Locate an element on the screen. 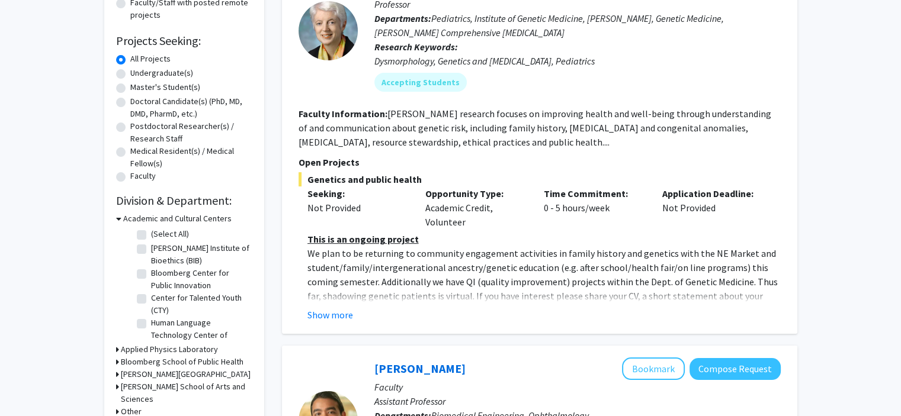 The height and width of the screenshot is (416, 901). h2: Projects Seeking: is located at coordinates (184, 41).